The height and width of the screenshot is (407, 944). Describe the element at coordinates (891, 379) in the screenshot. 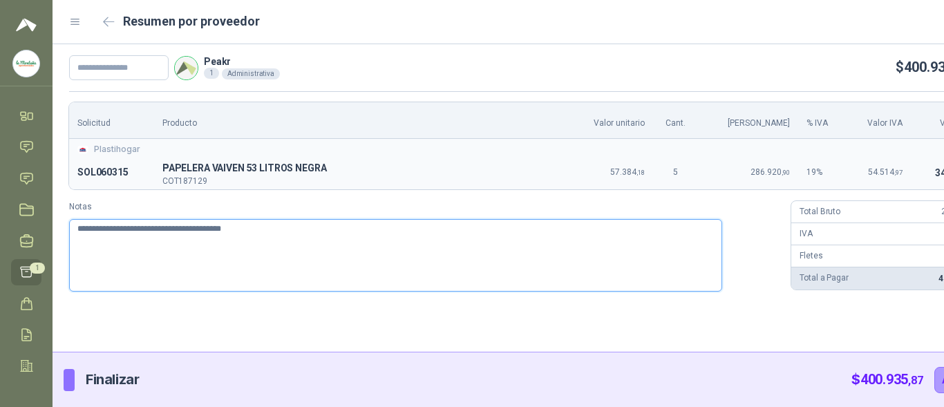

I see `span: 400.935` at that location.